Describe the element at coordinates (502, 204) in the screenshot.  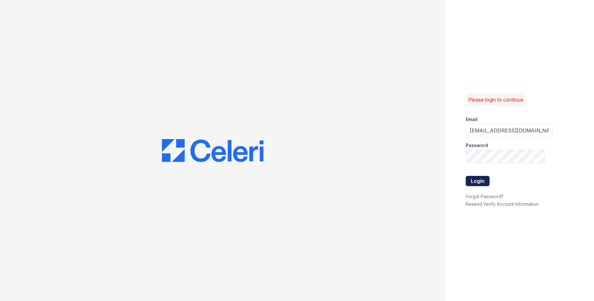
I see `a: Resend Verify Account Information` at that location.